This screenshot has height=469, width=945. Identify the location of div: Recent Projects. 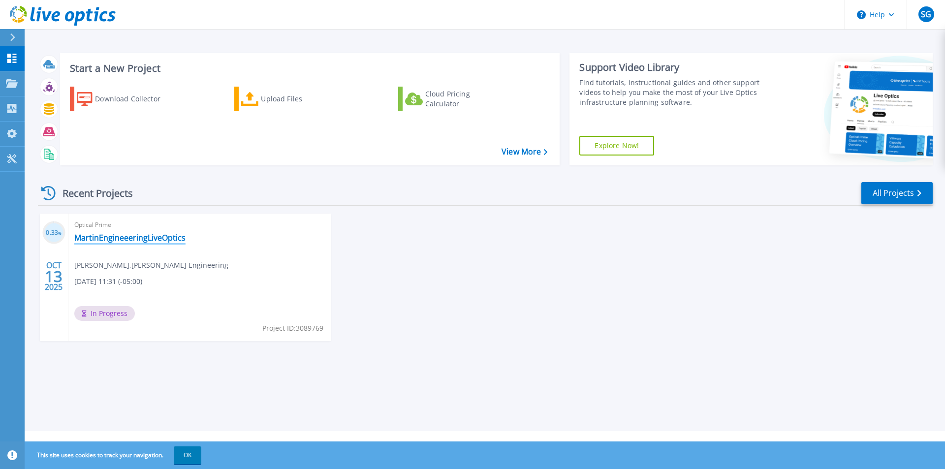
(92, 193).